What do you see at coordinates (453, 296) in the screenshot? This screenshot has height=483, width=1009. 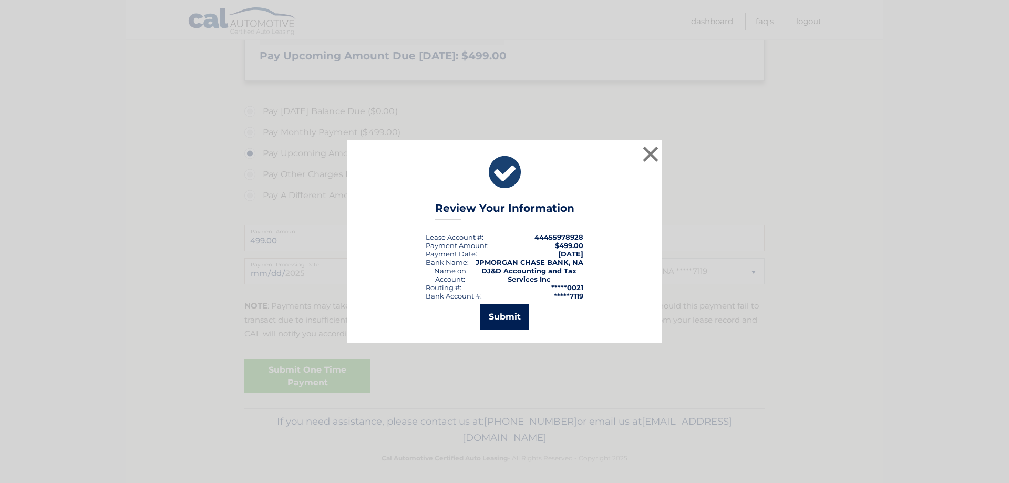 I see `div: Bank Account #:` at bounding box center [453, 296].